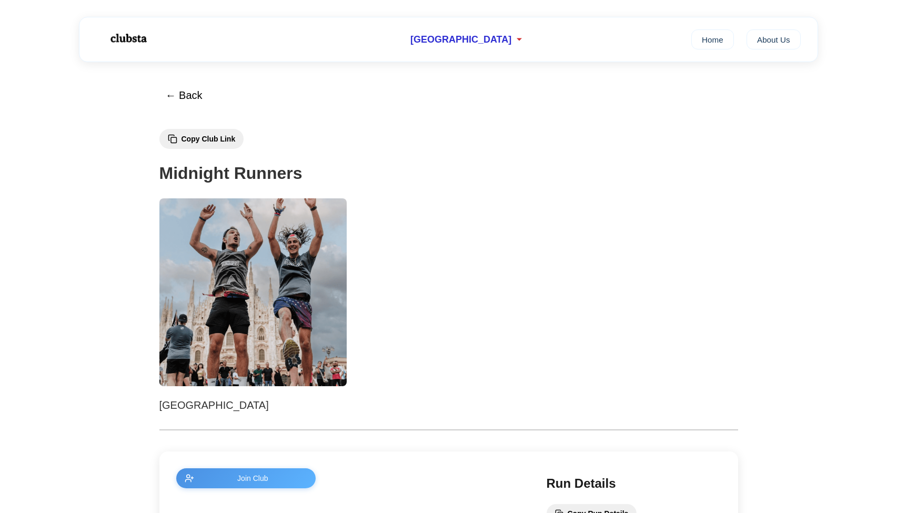 This screenshot has width=897, height=513. I want to click on a: About Us, so click(774, 39).